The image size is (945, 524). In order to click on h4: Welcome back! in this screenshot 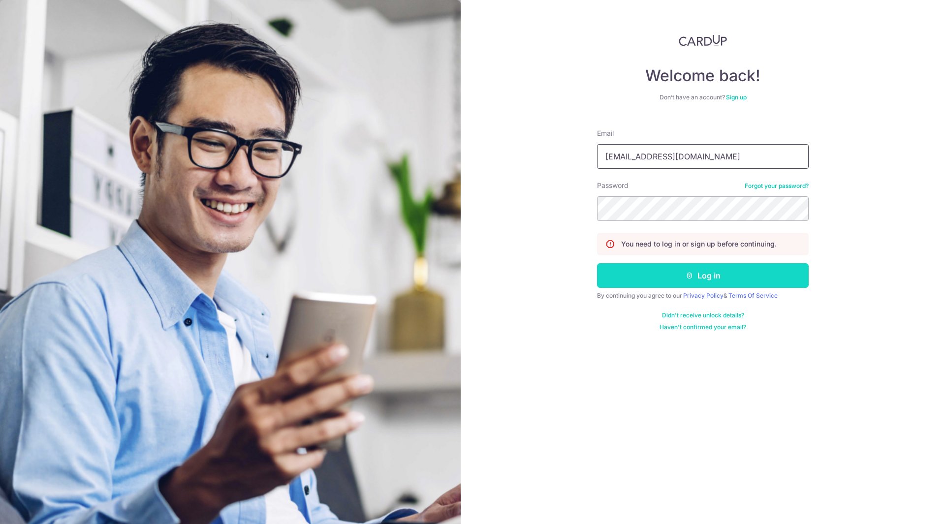, I will do `click(703, 76)`.